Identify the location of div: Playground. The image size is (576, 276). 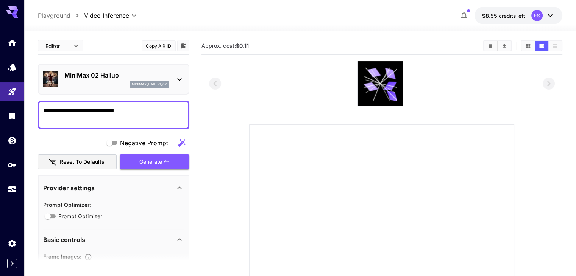
(12, 92).